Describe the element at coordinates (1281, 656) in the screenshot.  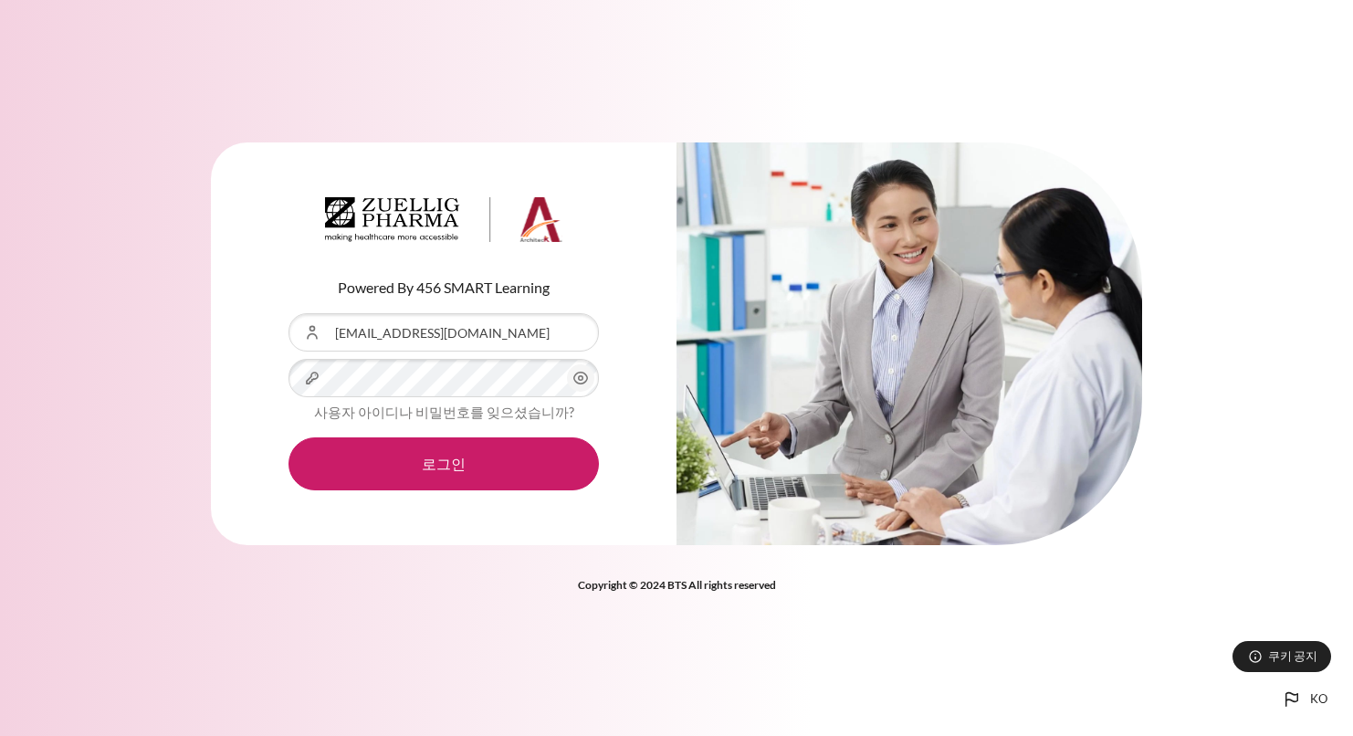
I see `button: 쿠키 공지` at that location.